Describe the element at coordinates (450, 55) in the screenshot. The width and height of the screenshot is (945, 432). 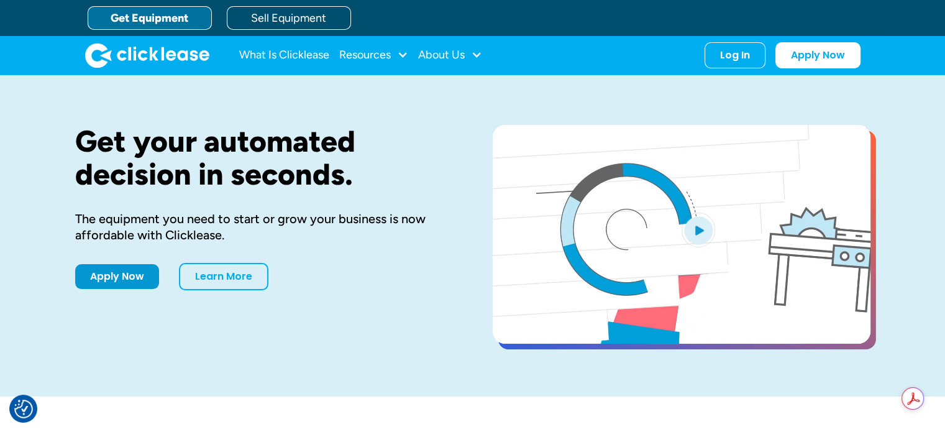
I see `div: About Us` at that location.